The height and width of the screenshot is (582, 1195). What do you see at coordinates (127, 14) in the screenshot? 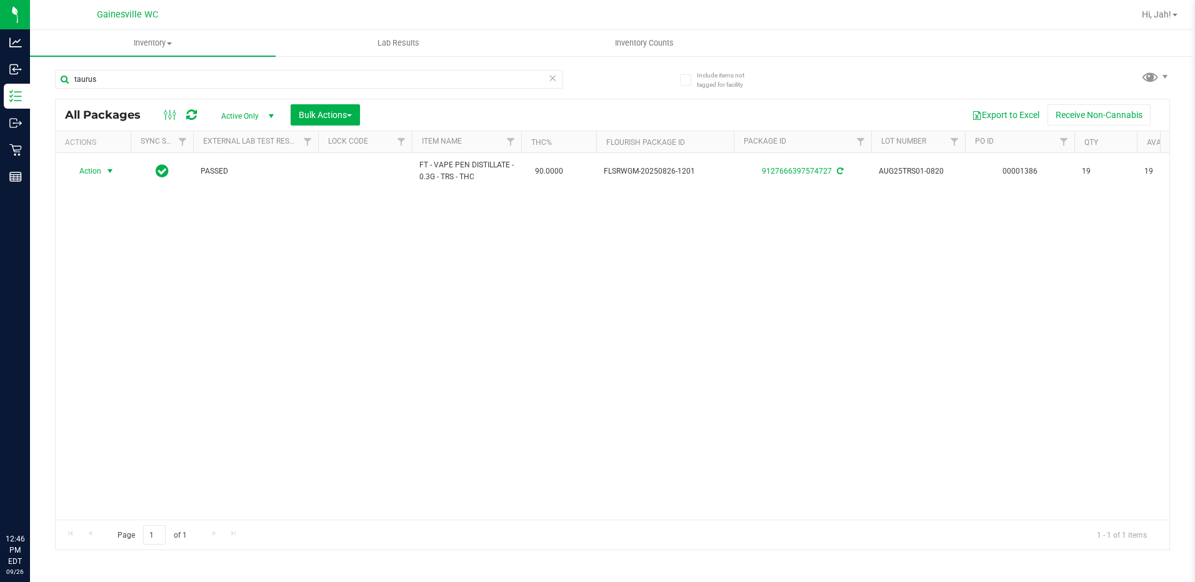
I see `span: Gainesville WC` at bounding box center [127, 14].